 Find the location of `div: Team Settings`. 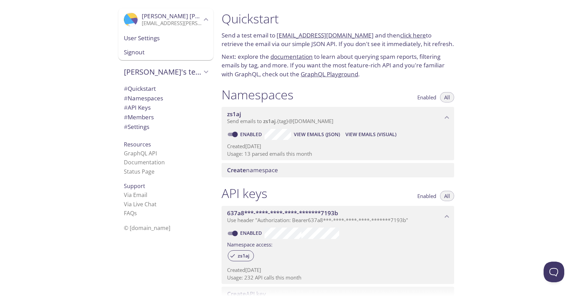

div: Team Settings is located at coordinates (166, 127).